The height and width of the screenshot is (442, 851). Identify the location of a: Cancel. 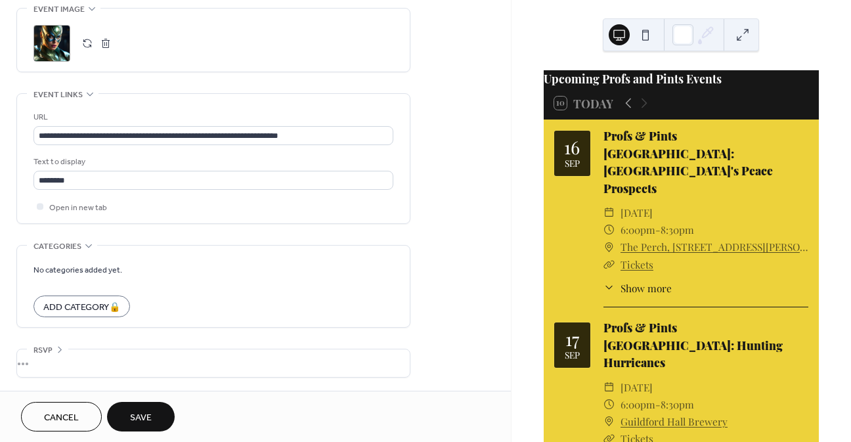
(61, 416).